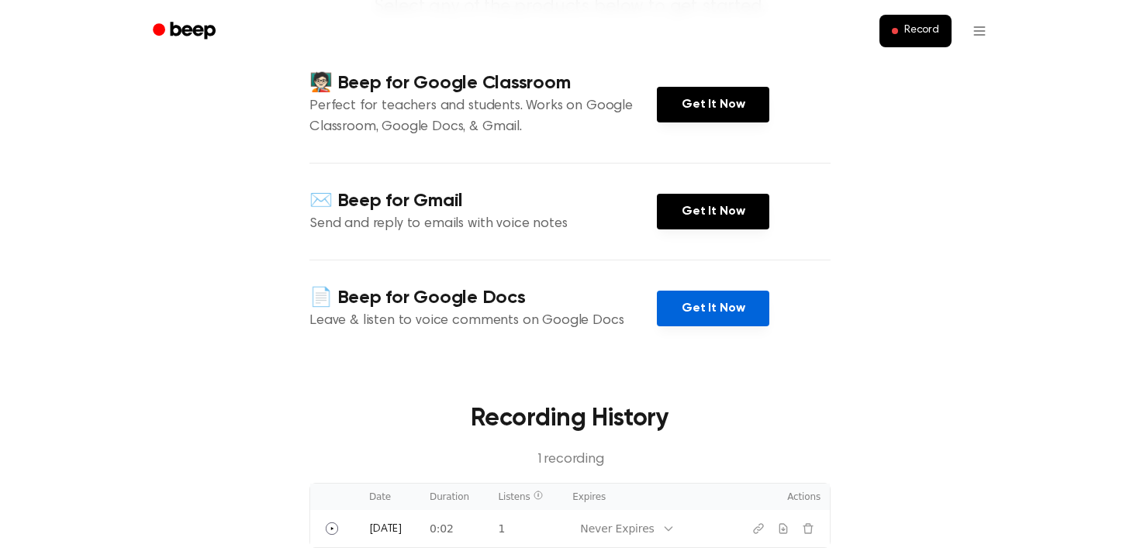 The width and height of the screenshot is (1140, 558). Describe the element at coordinates (483, 201) in the screenshot. I see `h4: ✉️ Beep for Gmail` at that location.